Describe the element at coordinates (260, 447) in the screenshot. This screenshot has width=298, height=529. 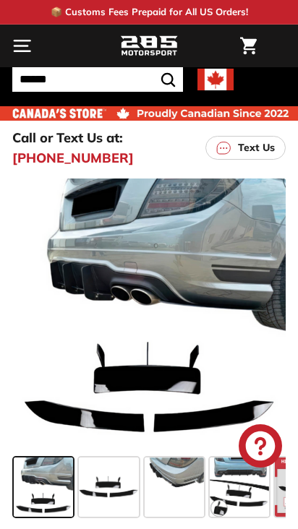
I see `inbox-online-store-chat: Shopify online store chat` at that location.